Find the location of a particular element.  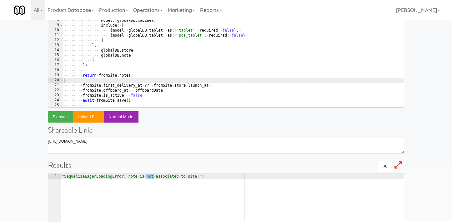

button: Execute is located at coordinates (60, 117).